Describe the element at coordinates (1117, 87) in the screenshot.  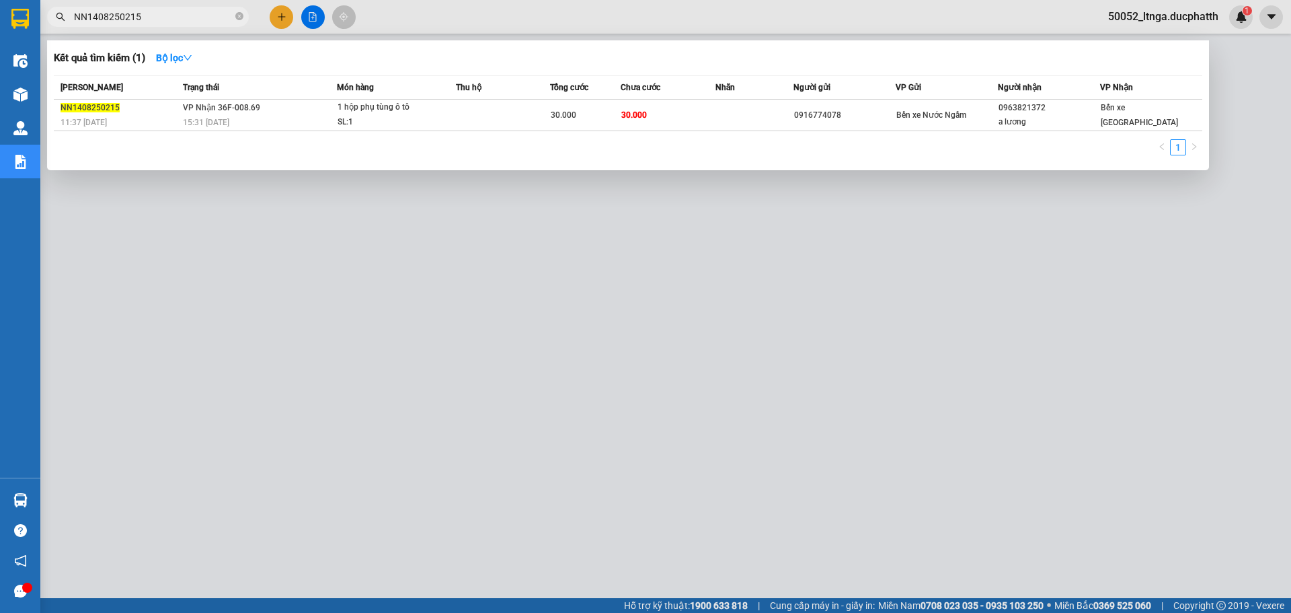
I see `span: VP Nhận` at that location.